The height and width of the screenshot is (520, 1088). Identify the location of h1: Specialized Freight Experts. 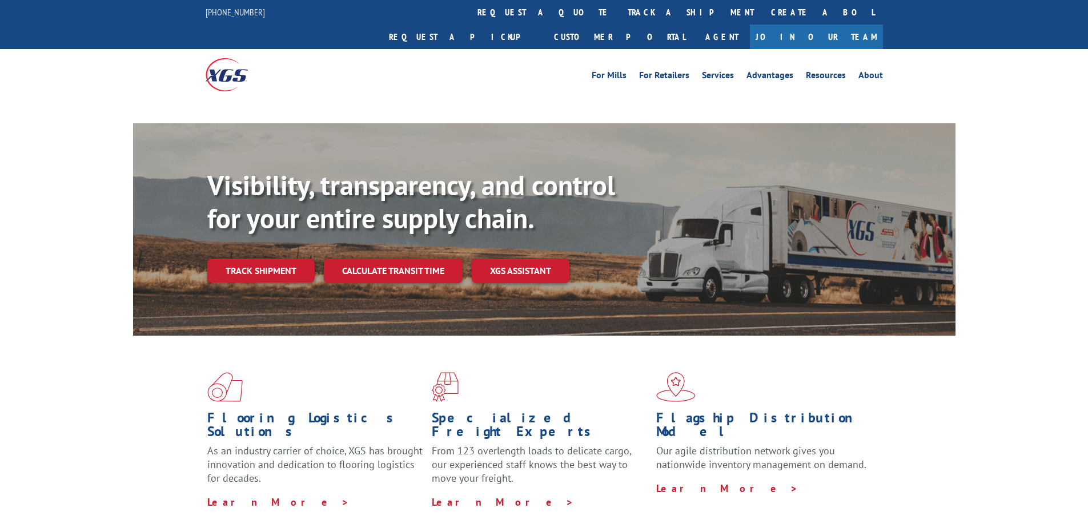
(540, 428).